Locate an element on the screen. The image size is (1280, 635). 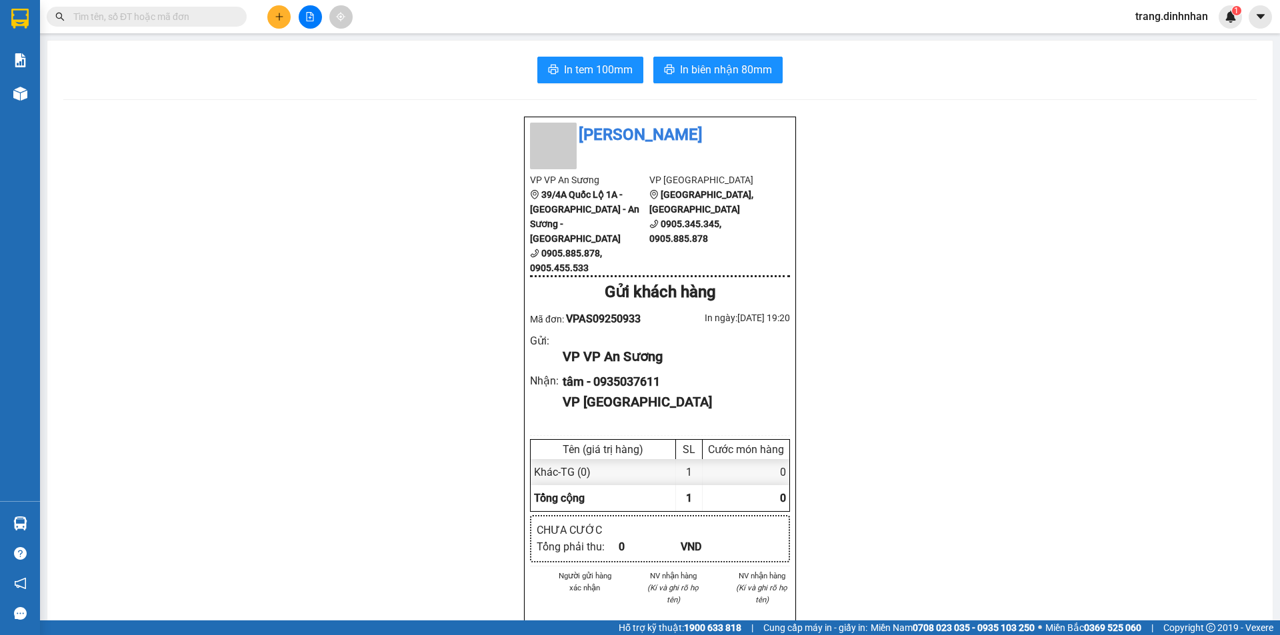
span: Khác - TG (0) is located at coordinates (562, 472).